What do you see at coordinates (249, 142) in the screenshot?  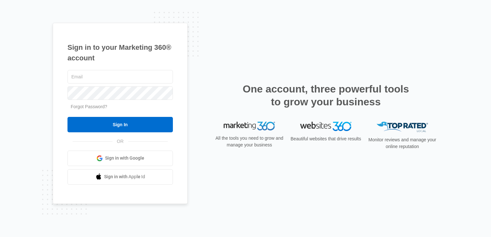 I see `p: All the tools you need to grow and manage your business` at bounding box center [249, 142].